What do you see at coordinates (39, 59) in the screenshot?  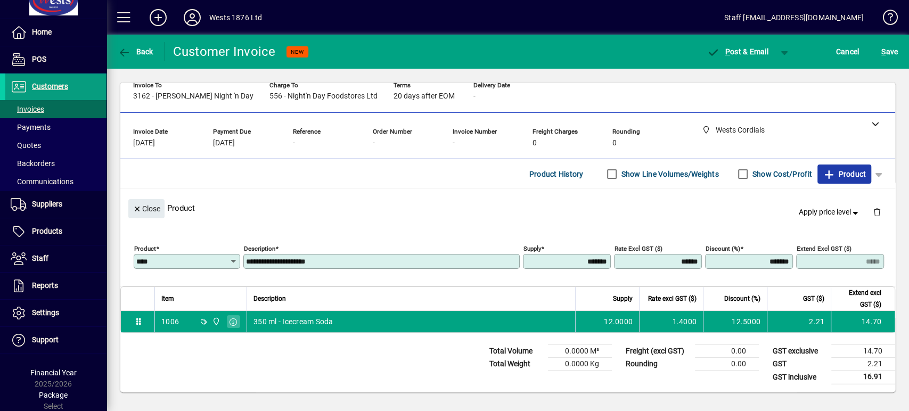 I see `span: POS` at bounding box center [39, 59].